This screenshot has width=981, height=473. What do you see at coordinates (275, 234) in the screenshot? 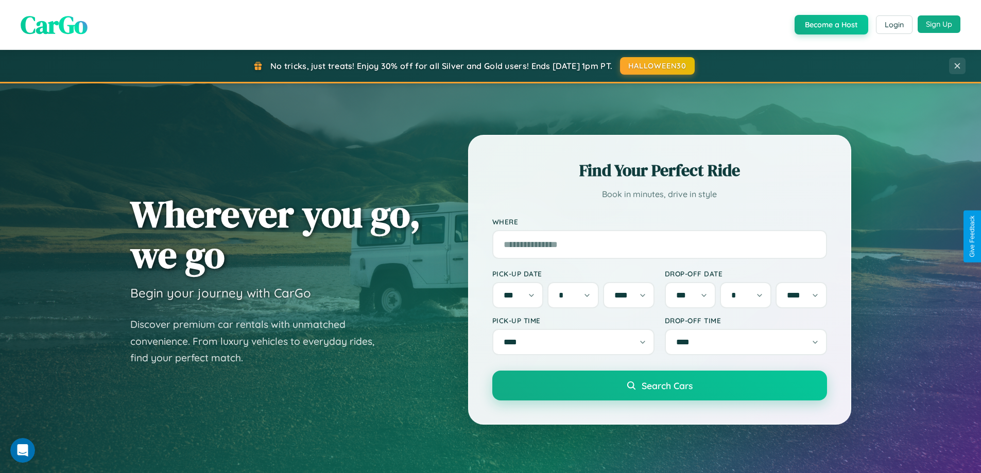
I see `h1: Wherever you go, we go` at bounding box center [275, 234].